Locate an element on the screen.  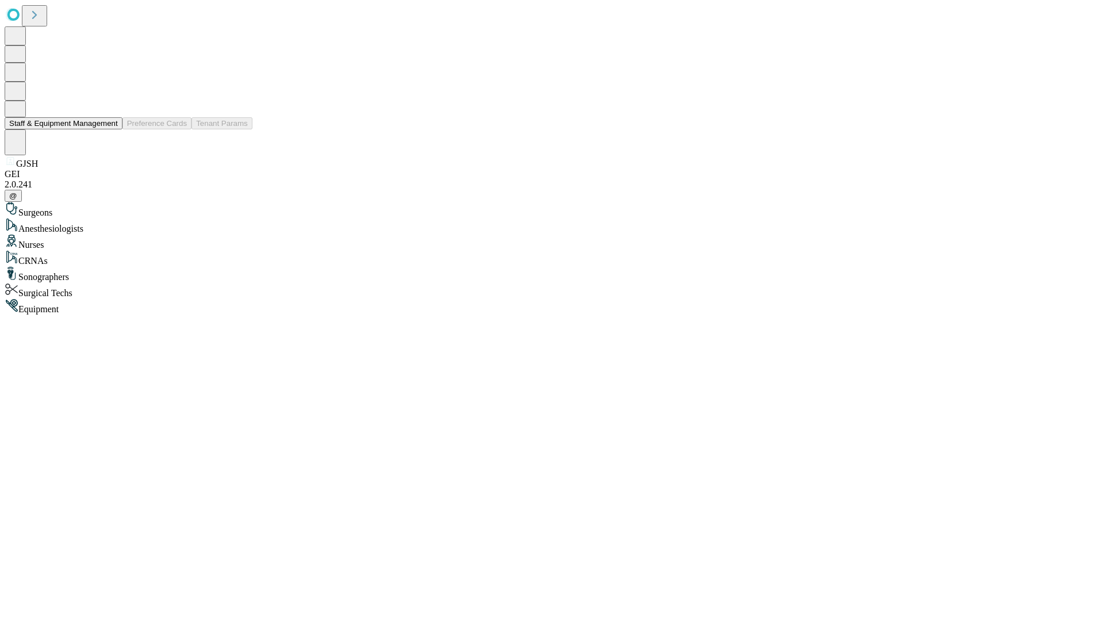
span: GJSH is located at coordinates (27, 163).